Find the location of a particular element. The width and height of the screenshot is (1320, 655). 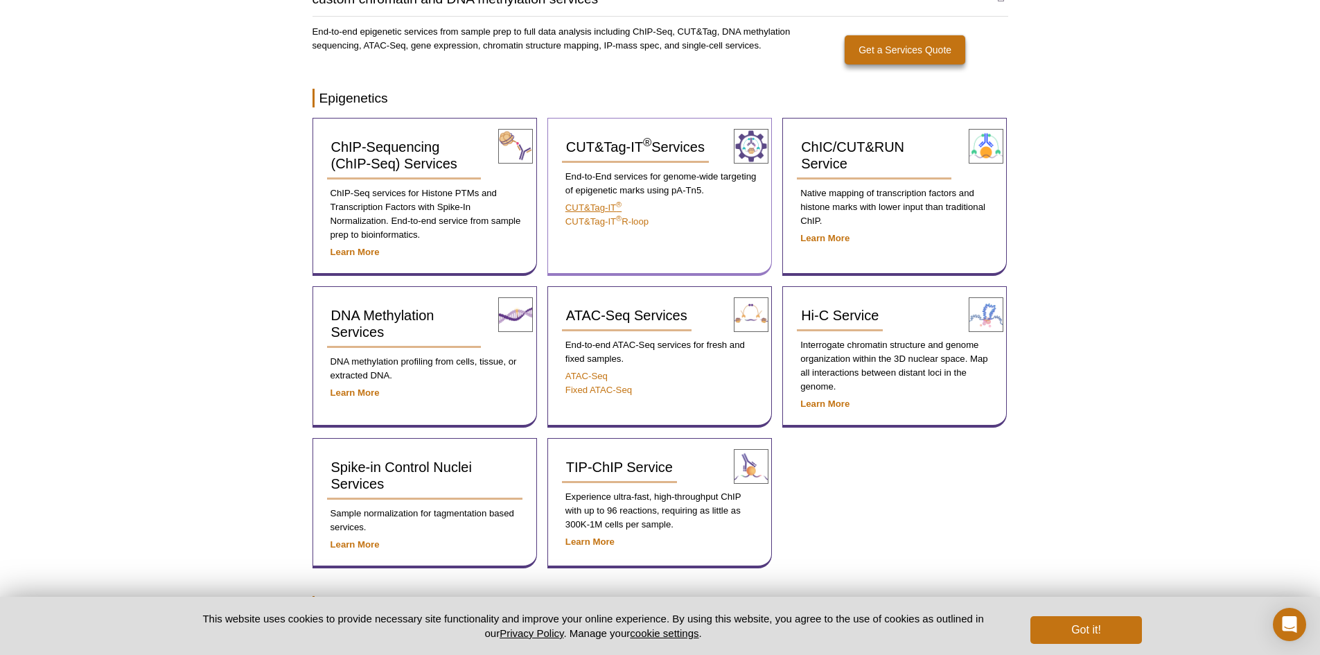

img: TIP-ChIP Service is located at coordinates (751, 466).